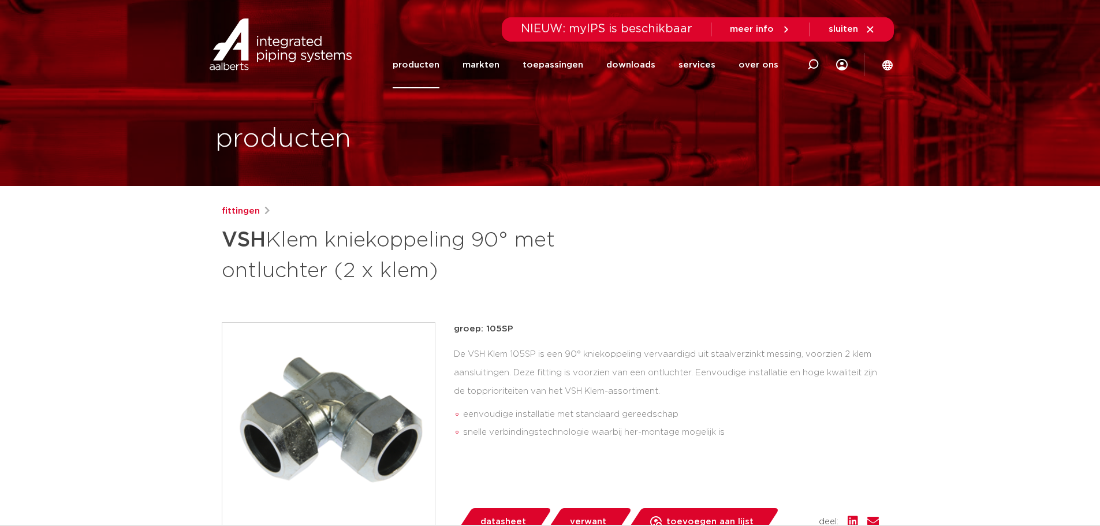  What do you see at coordinates (244, 240) in the screenshot?
I see `strong: VSH` at bounding box center [244, 240].